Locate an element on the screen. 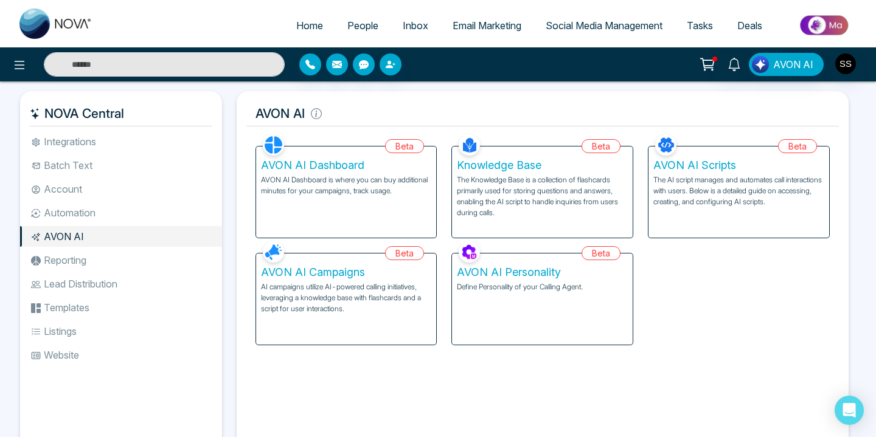 This screenshot has width=876, height=437. a: Deals is located at coordinates (750, 26).